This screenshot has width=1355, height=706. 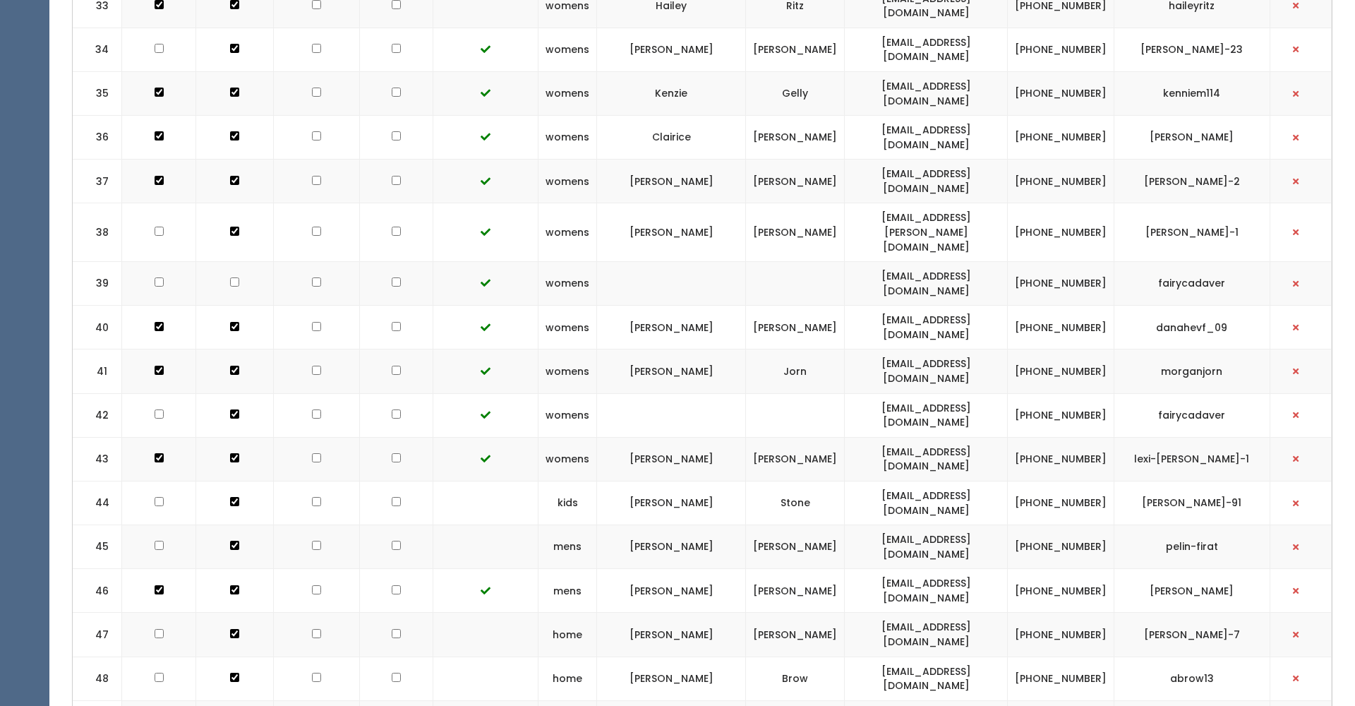 What do you see at coordinates (795, 371) in the screenshot?
I see `td: Jorn` at bounding box center [795, 371].